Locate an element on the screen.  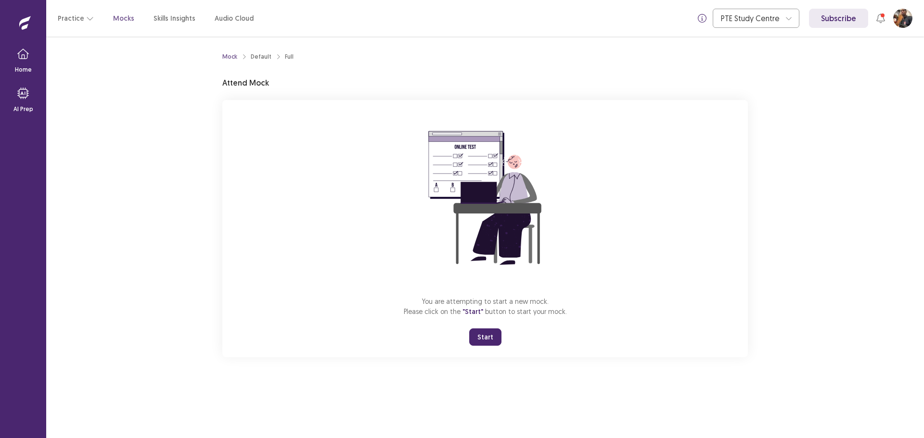
p: Attend Mock is located at coordinates (245, 83).